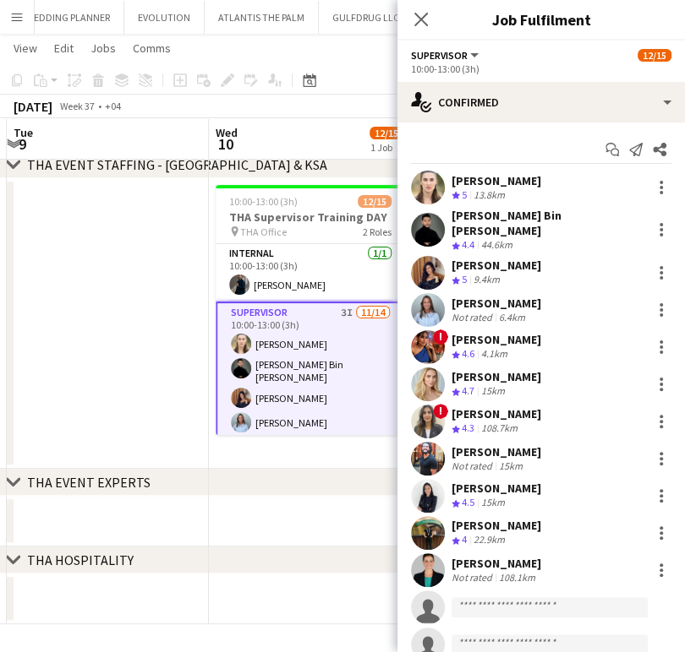 Image resolution: width=685 pixels, height=652 pixels. I want to click on span: 4.4, so click(467, 244).